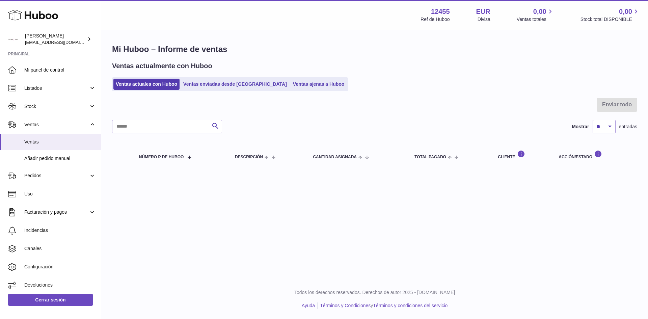 This screenshot has width=648, height=319. Describe the element at coordinates (535, 19) in the screenshot. I see `span: Ventas totales` at that location.